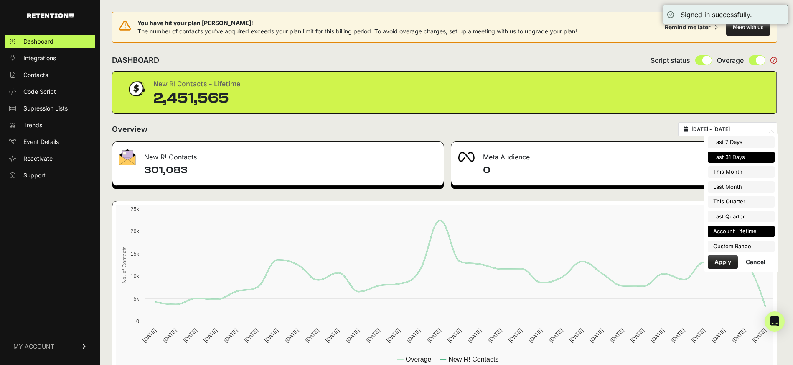 The height and width of the screenshot is (365, 793). I want to click on span: Supression Lists, so click(46, 108).